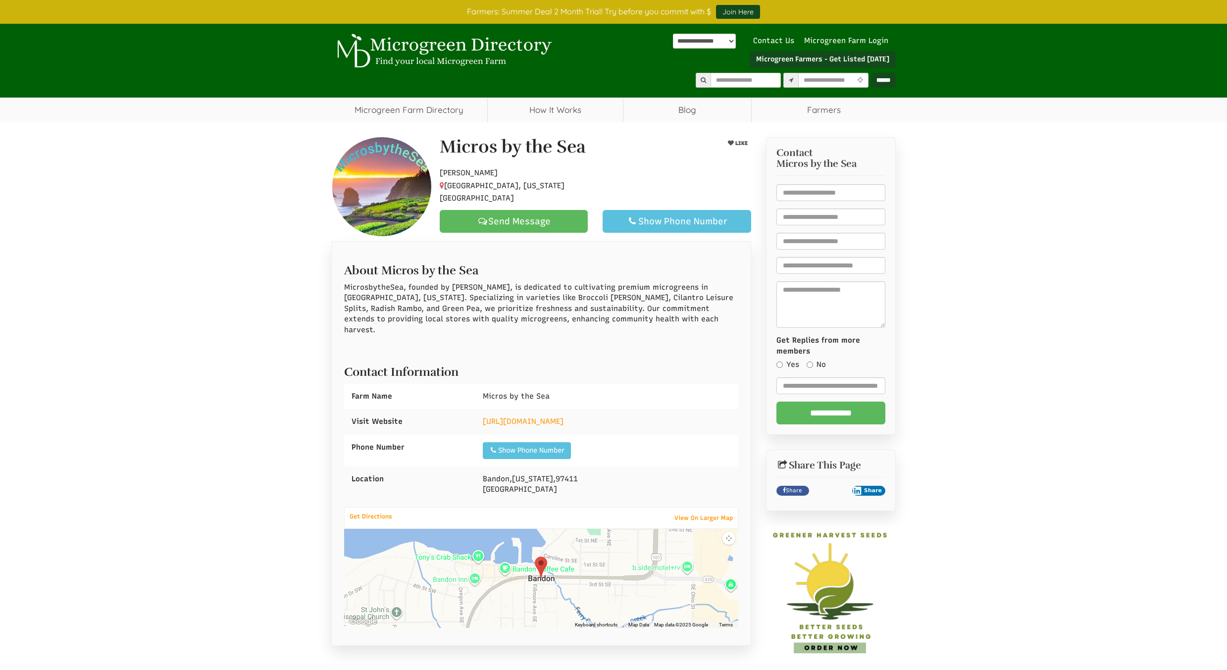 The height and width of the screenshot is (670, 1227). I want to click on a: Blog, so click(687, 110).